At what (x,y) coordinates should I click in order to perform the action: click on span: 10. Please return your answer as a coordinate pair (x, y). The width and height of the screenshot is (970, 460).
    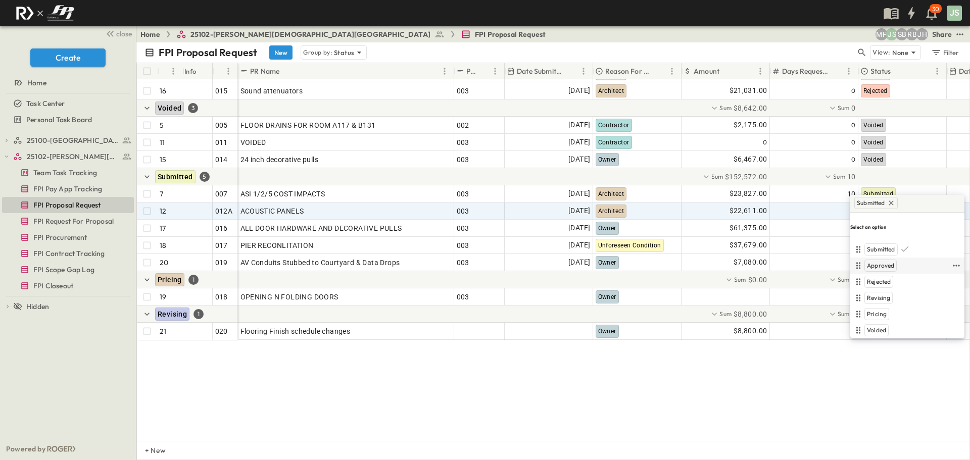
    Looking at the image, I should click on (851, 177).